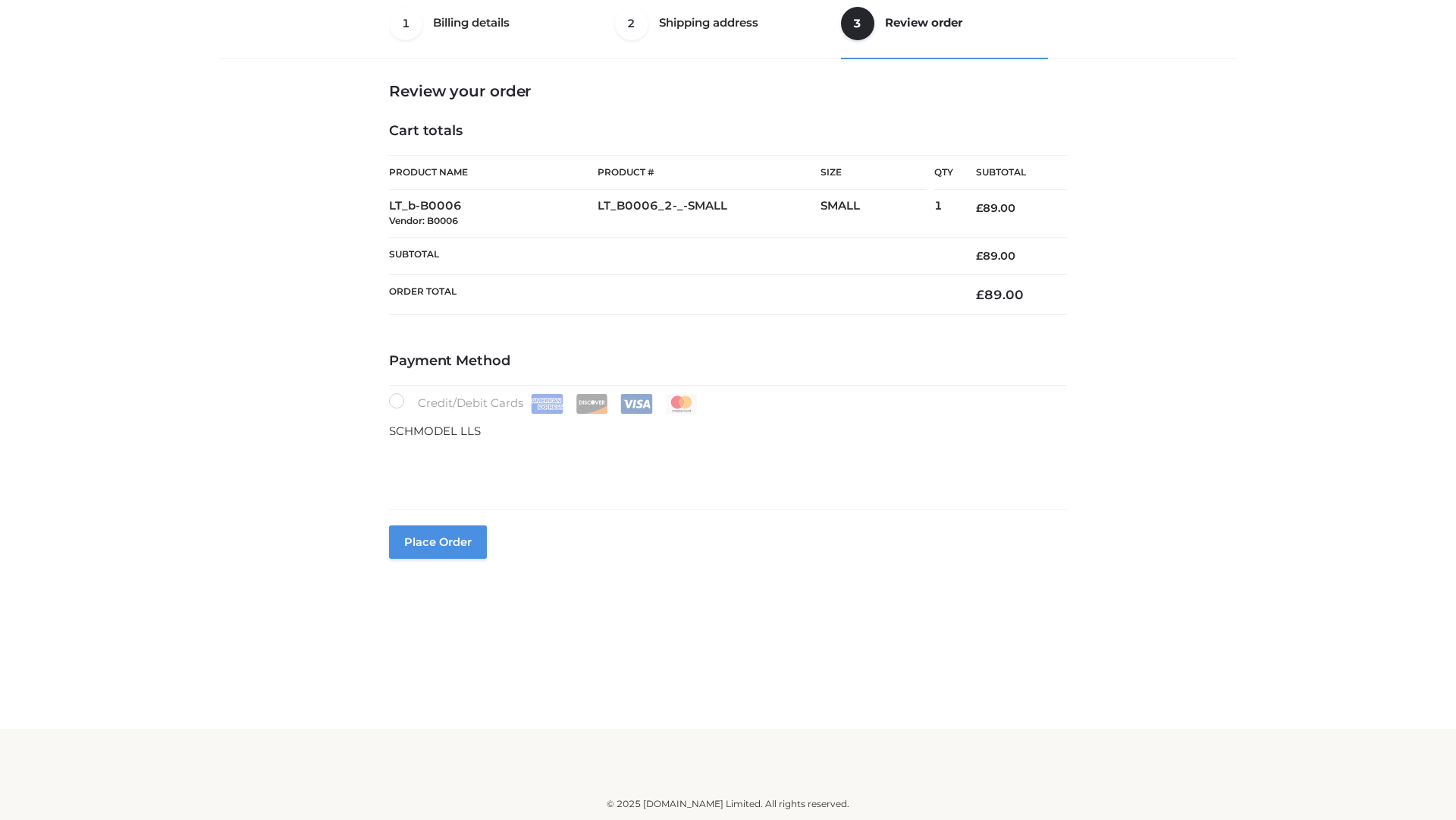  I want to click on td: 1, so click(943, 213).